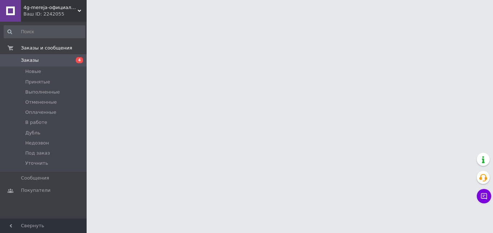  Describe the element at coordinates (51, 8) in the screenshot. I see `span: 4g-mereja-официальный дилер компаний Vodafone, Kyivstar, Lifecell` at that location.